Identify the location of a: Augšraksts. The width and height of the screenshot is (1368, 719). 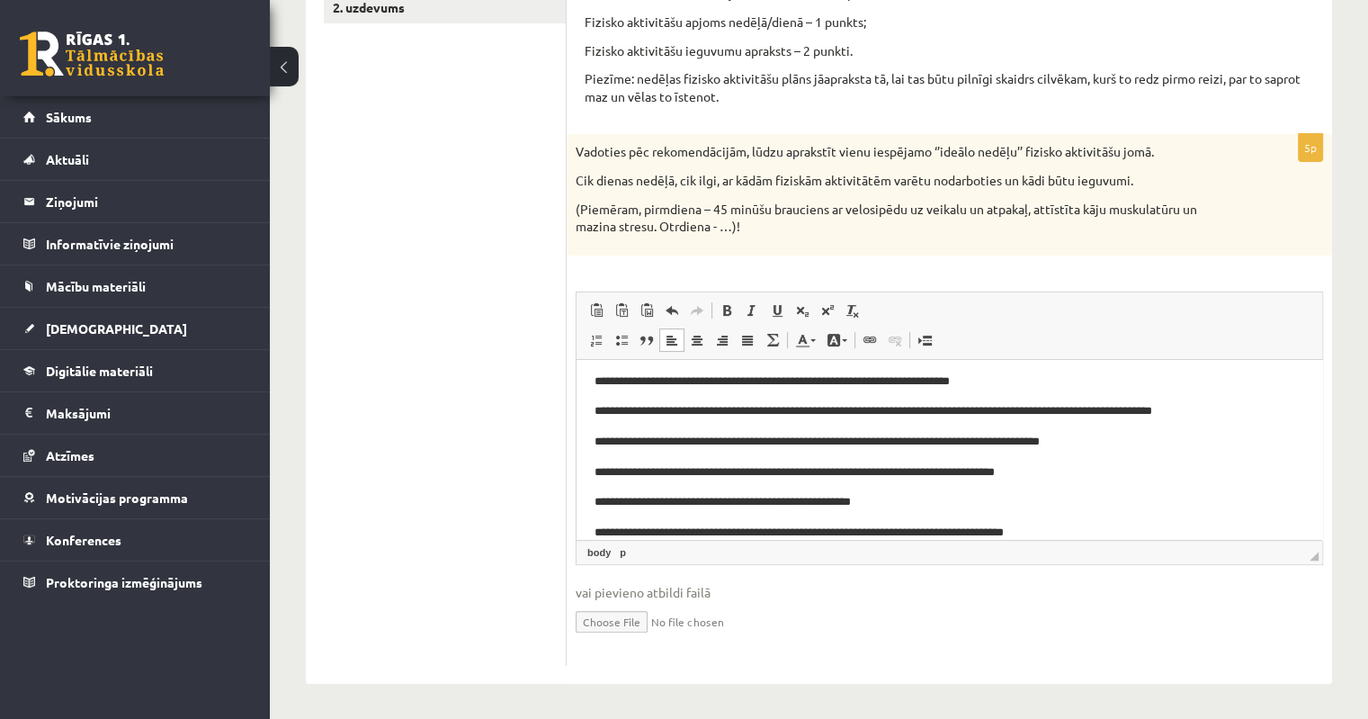
(828, 310).